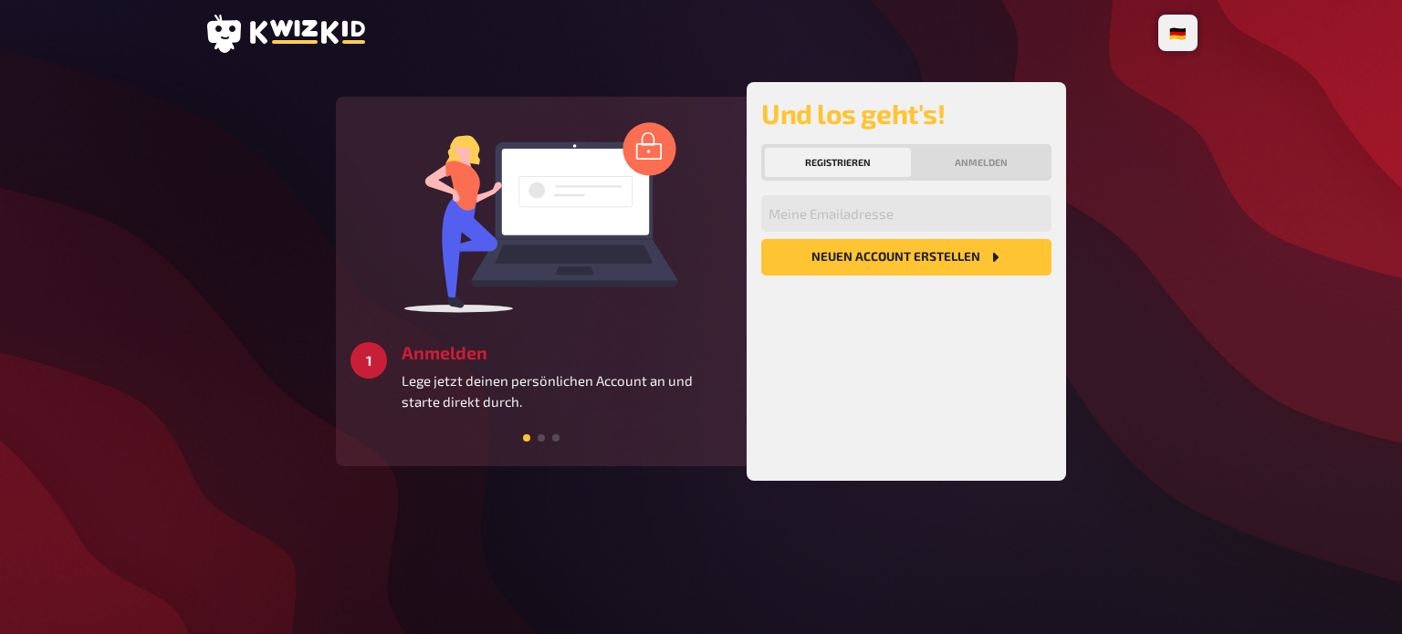  I want to click on button: Registrieren, so click(838, 162).